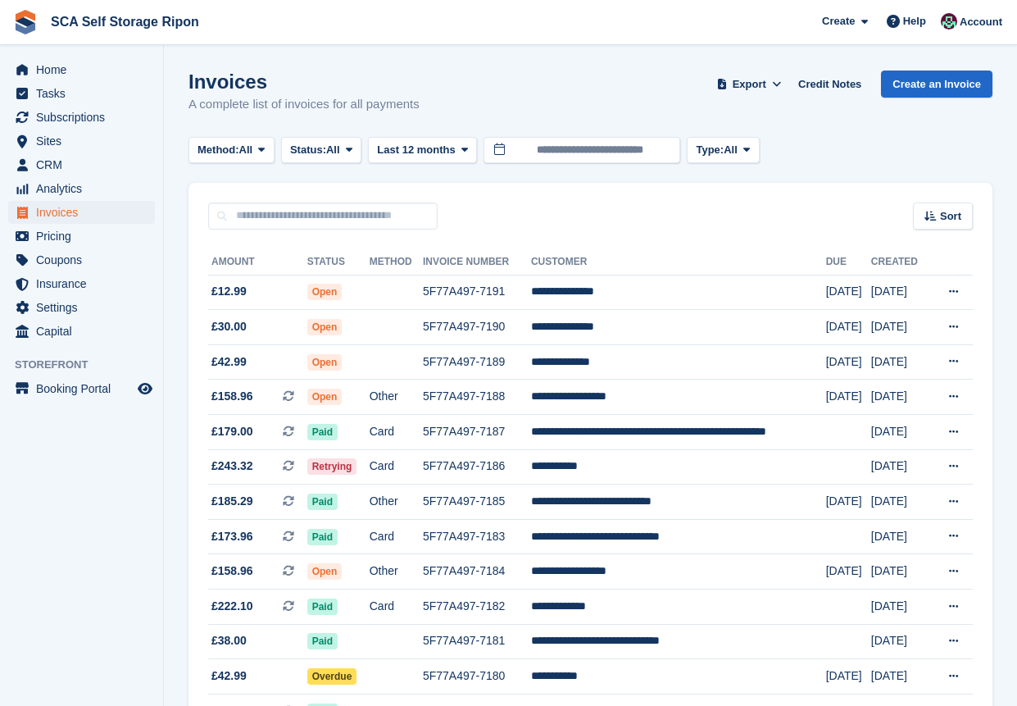 This screenshot has width=1017, height=706. Describe the element at coordinates (477, 502) in the screenshot. I see `td: 5F77A497-7185` at that location.